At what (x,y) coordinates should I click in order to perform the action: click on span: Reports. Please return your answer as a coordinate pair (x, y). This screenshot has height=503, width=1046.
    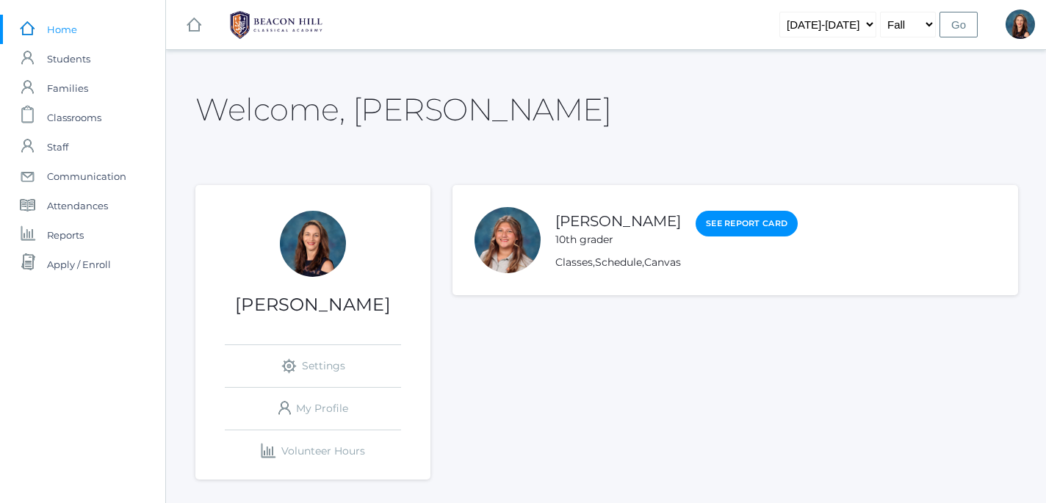
    Looking at the image, I should click on (65, 235).